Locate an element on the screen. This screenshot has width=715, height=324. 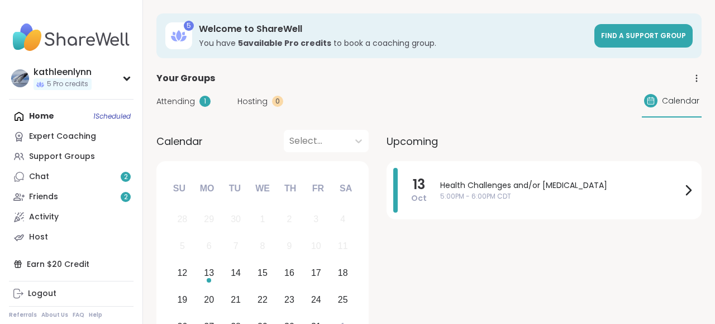
div: Choose Friday, October 24th, 2025 is located at coordinates (316, 299).